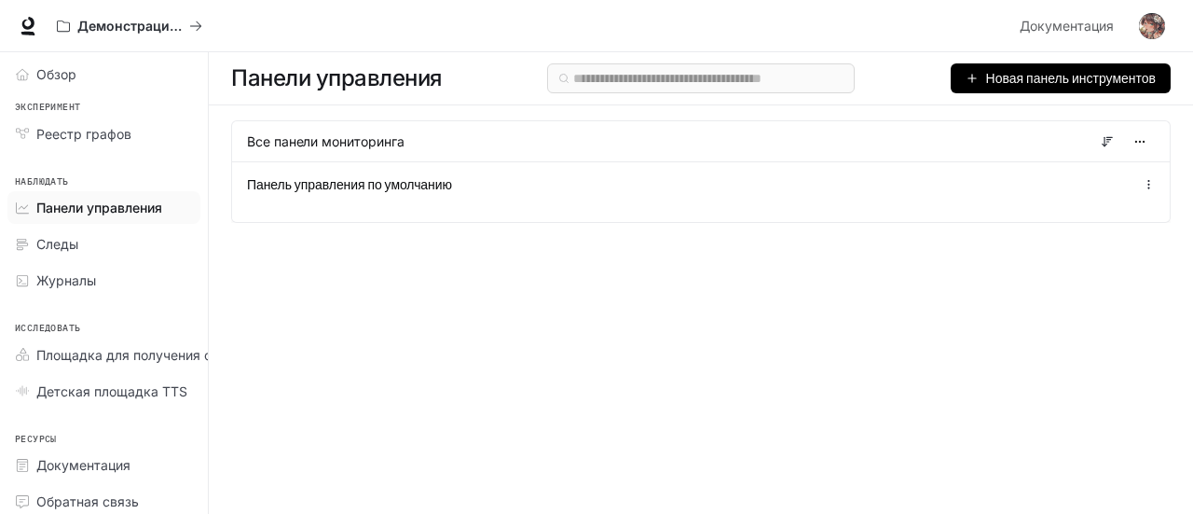  Describe the element at coordinates (350, 185) in the screenshot. I see `font: Панель управления по умолчанию` at that location.